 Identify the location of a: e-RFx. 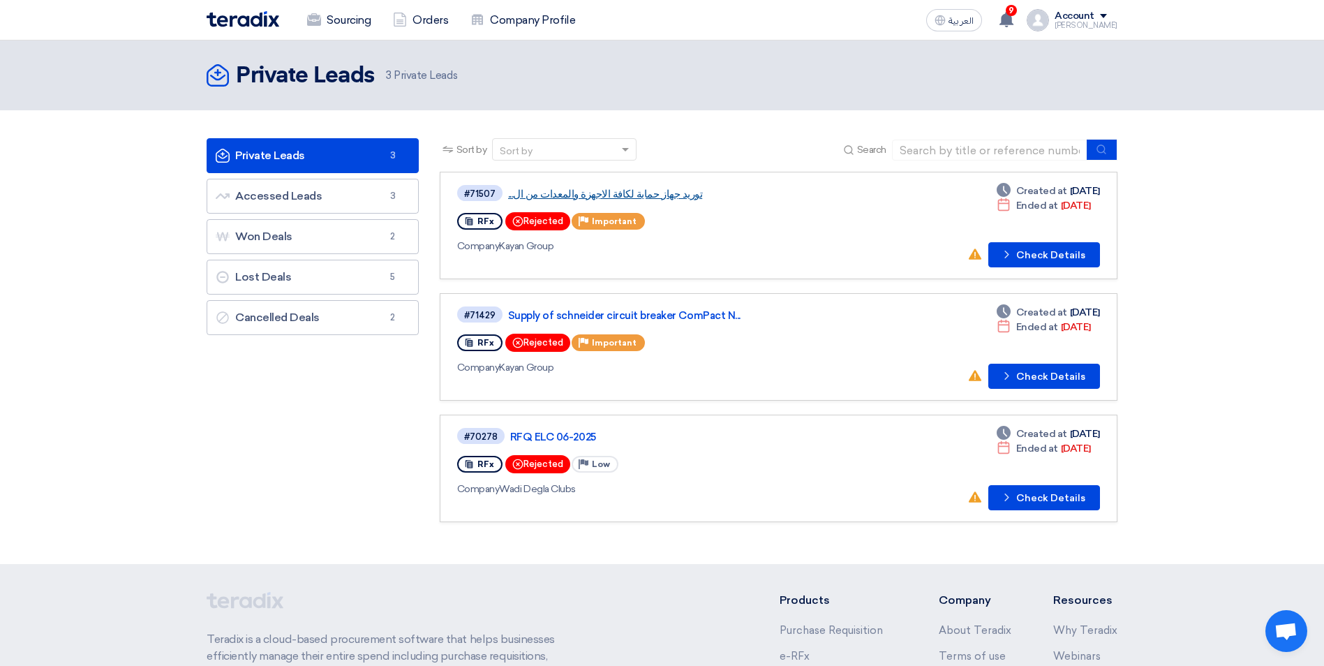
(794, 656).